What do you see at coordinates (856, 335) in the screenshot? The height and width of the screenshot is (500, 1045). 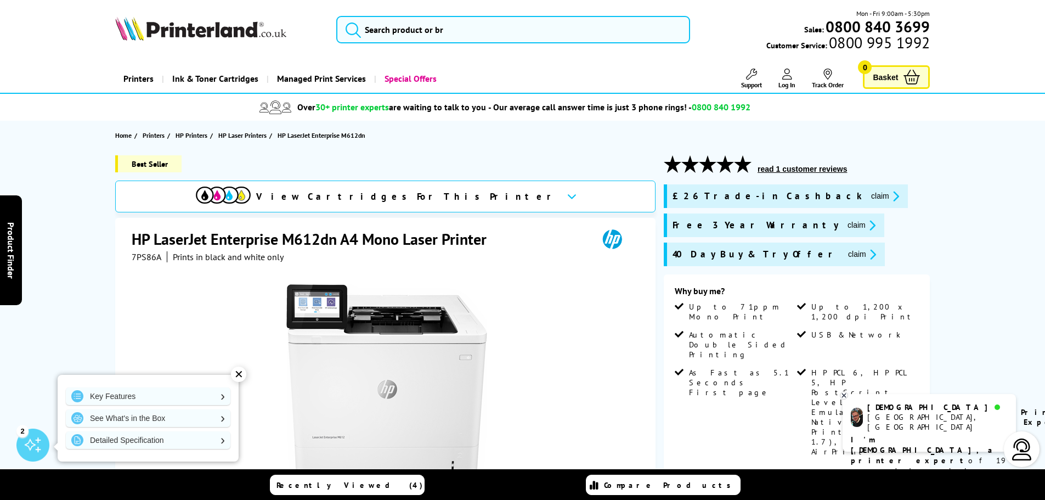 I see `span: USB & Network` at bounding box center [856, 335].